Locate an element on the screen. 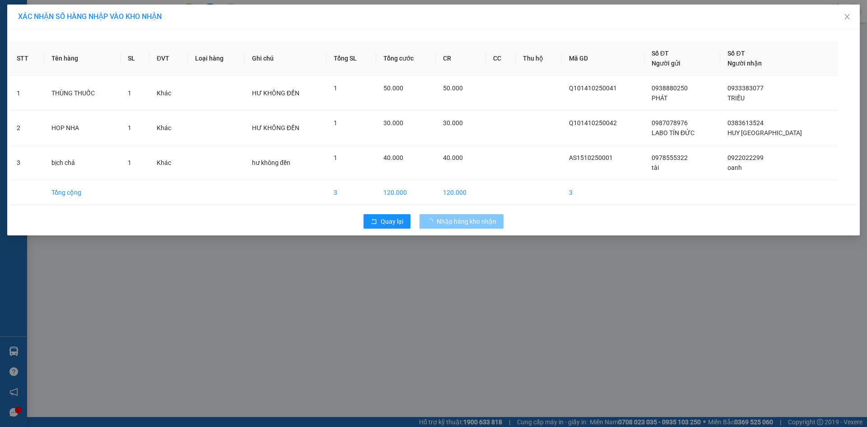  th: Tổng SL is located at coordinates (351, 58).